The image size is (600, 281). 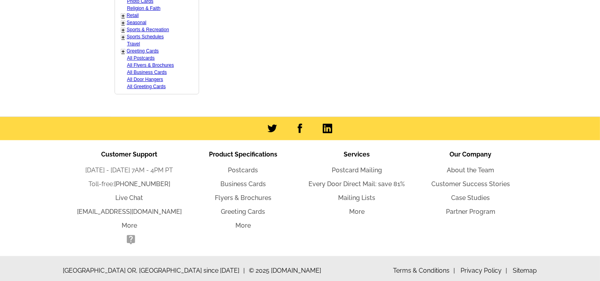 I want to click on a: Sports Schedules, so click(x=145, y=37).